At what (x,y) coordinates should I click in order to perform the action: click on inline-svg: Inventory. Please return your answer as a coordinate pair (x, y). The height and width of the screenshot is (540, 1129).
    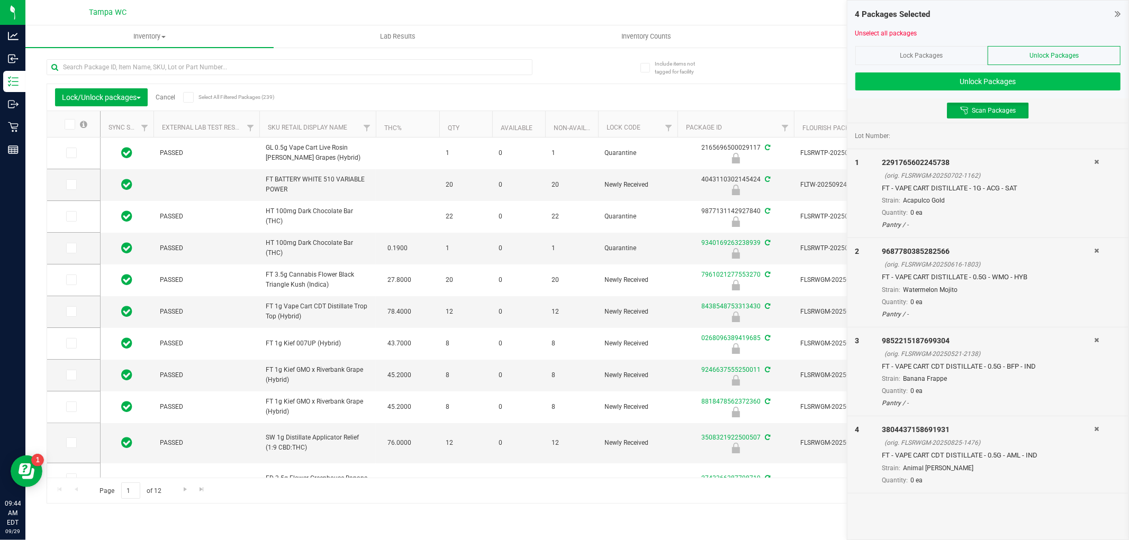
    Looking at the image, I should click on (13, 81).